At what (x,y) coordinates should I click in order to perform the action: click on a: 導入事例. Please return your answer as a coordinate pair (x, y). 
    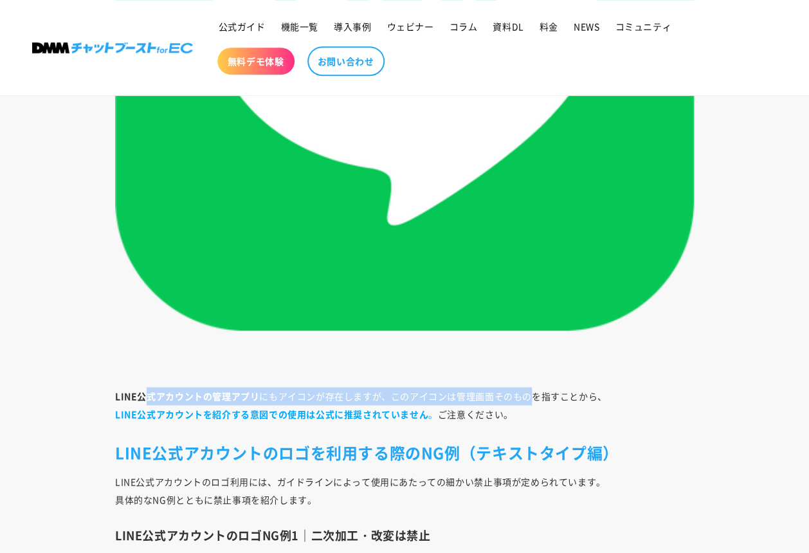
    Looking at the image, I should click on (352, 26).